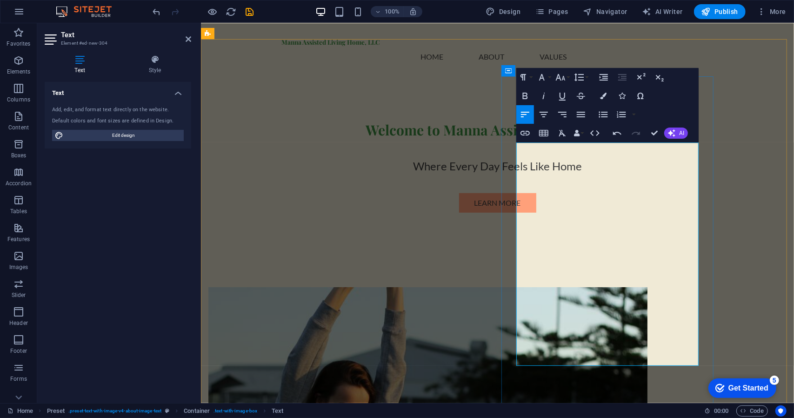 The height and width of the screenshot is (418, 794). Describe the element at coordinates (603, 114) in the screenshot. I see `button: Unordered List` at that location.